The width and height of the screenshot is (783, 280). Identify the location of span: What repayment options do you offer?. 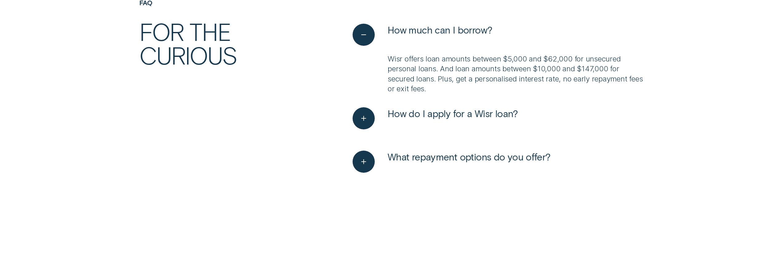
(469, 157).